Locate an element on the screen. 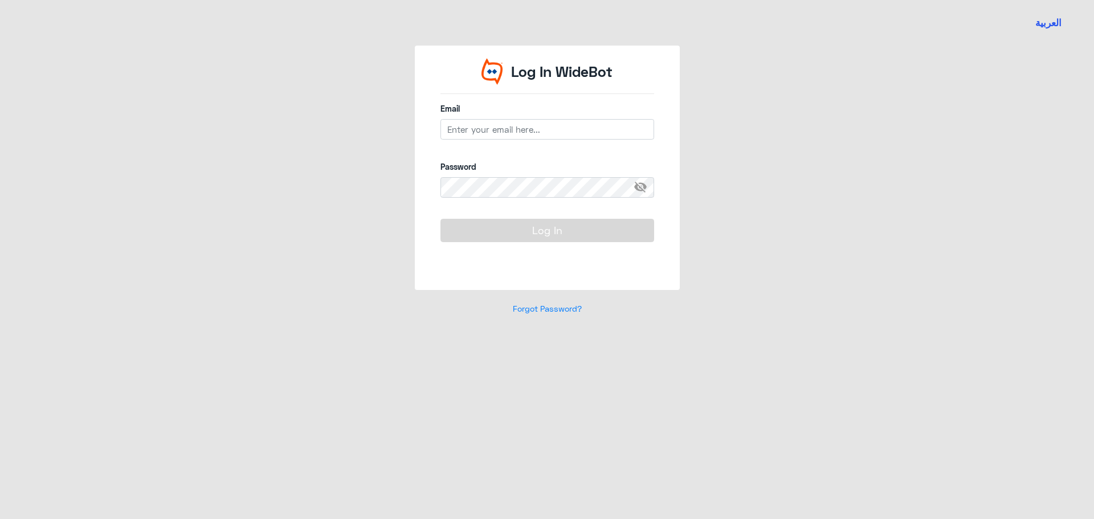  p: Log In WideBot is located at coordinates (562, 72).